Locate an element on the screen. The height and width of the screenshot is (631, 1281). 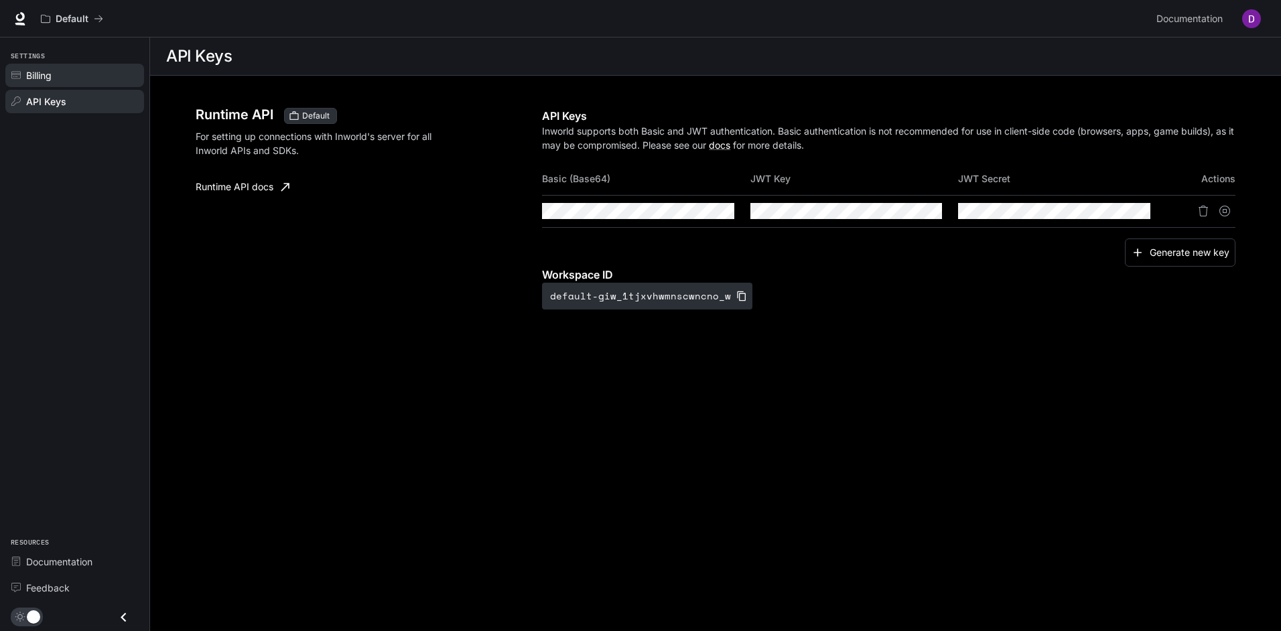
span: Billing is located at coordinates (39, 75).